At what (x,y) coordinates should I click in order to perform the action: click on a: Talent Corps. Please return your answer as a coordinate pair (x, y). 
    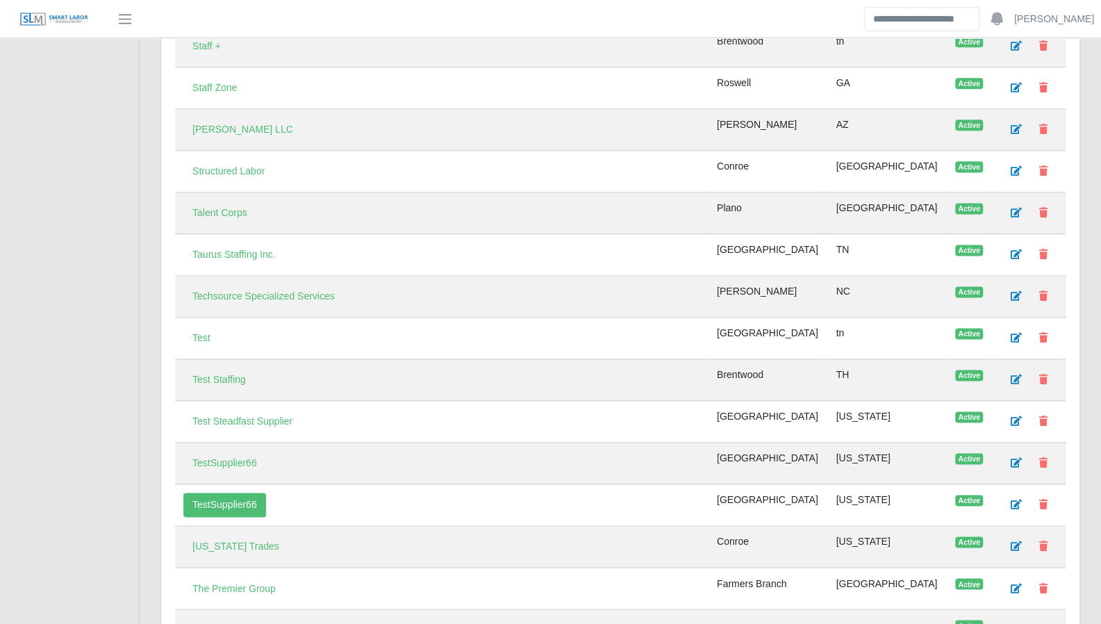
    Looking at the image, I should click on (219, 213).